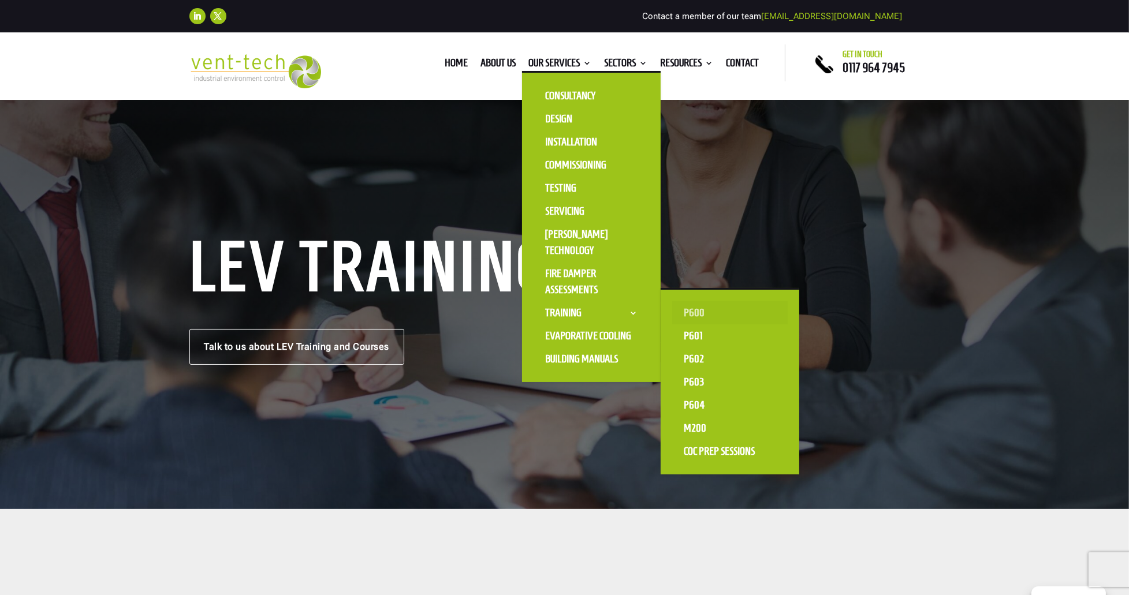 The image size is (1129, 595). I want to click on a: Follow on LinkedIn, so click(197, 16).